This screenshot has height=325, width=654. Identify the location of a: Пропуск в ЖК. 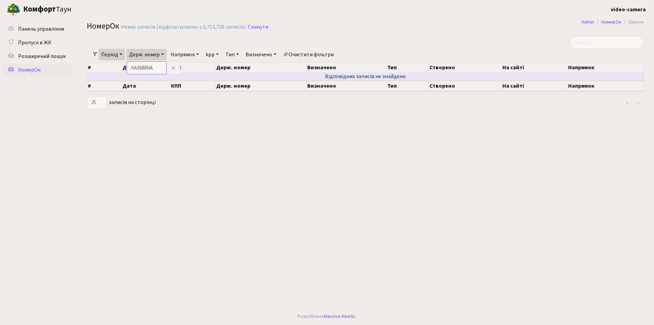
(37, 43).